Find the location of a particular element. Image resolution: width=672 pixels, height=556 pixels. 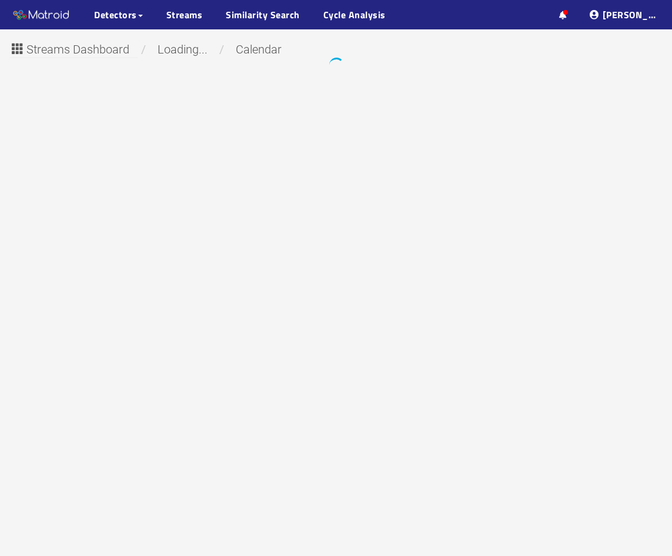

span: loading... is located at coordinates (182, 49).